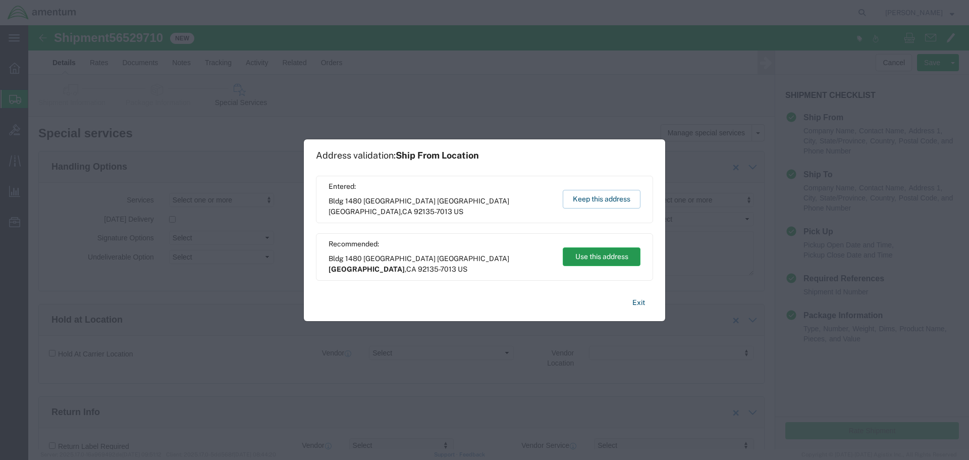 Image resolution: width=969 pixels, height=460 pixels. I want to click on button: Use this address, so click(601, 256).